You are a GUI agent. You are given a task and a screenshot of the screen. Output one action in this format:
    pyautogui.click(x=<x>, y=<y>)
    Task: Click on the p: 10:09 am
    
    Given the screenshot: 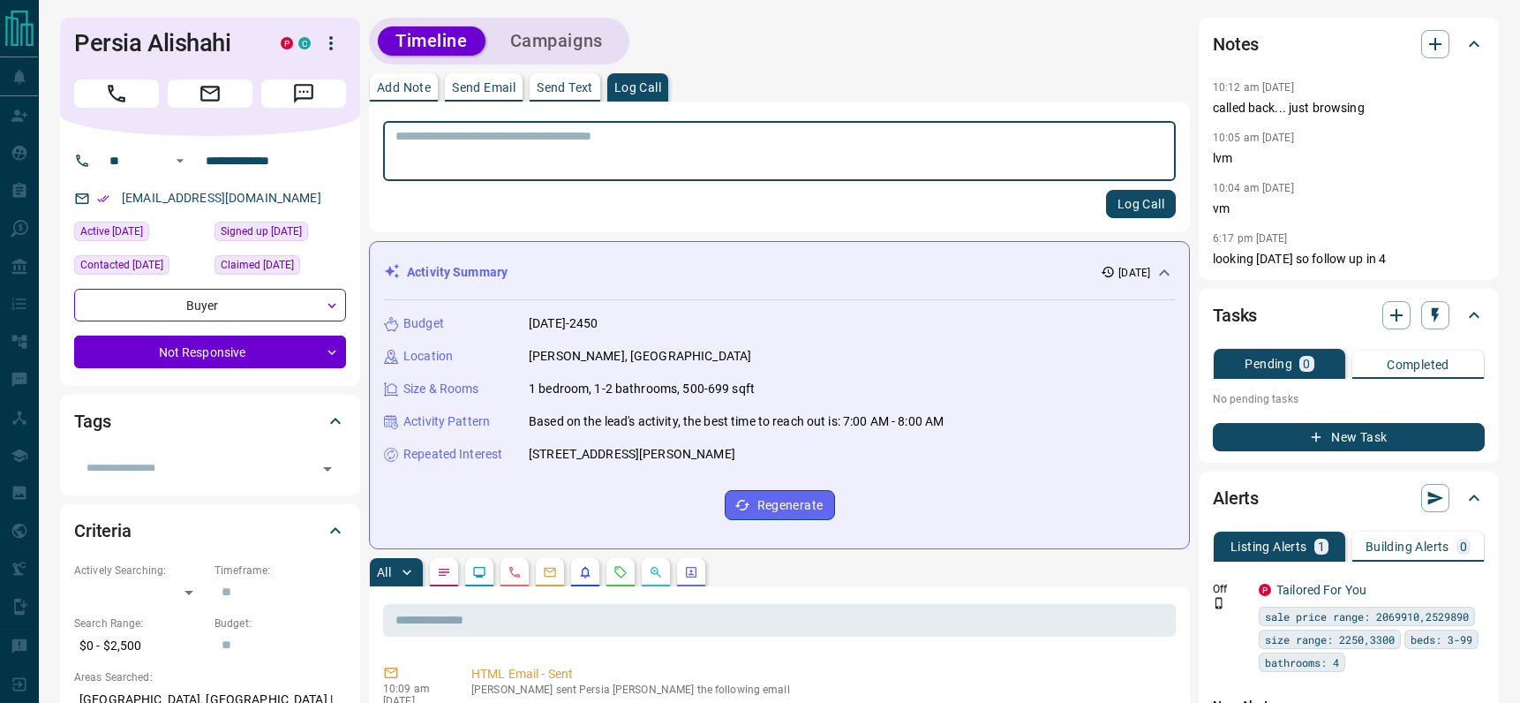 What is the action you would take?
    pyautogui.click(x=414, y=689)
    